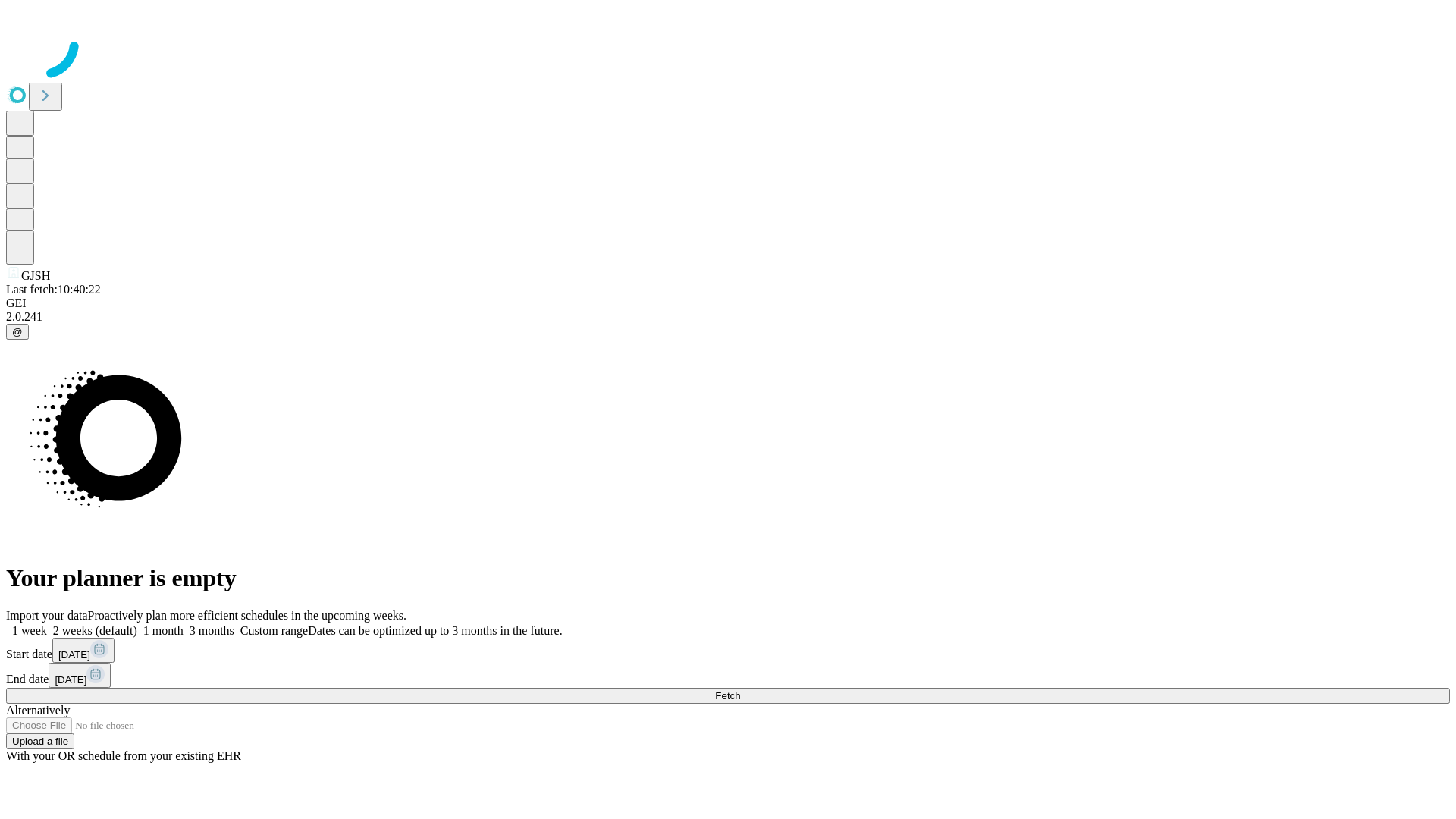 This screenshot has width=1456, height=819. Describe the element at coordinates (728, 650) in the screenshot. I see `div: Start date` at that location.